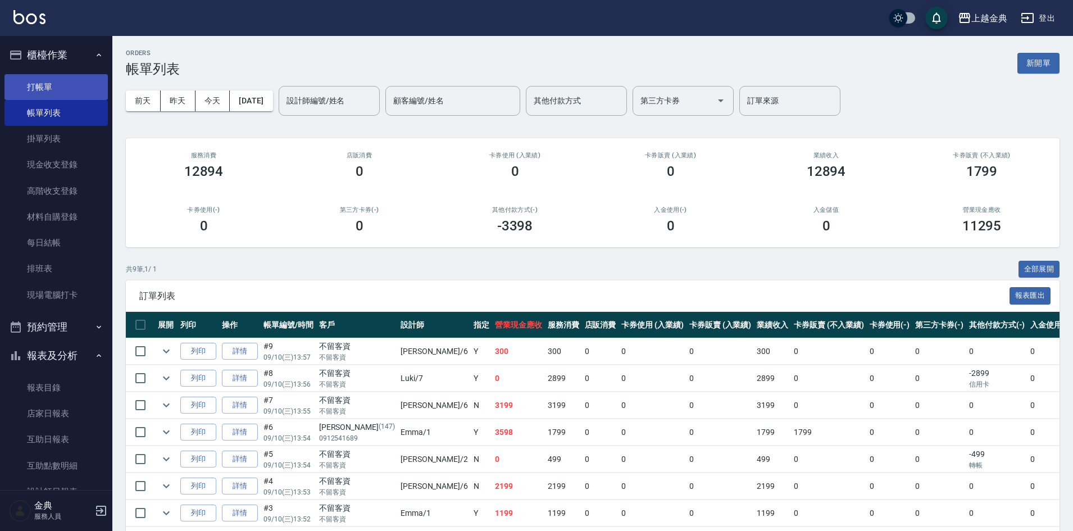 The width and height of the screenshot is (1073, 531). What do you see at coordinates (434, 513) in the screenshot?
I see `td: Emma /1` at bounding box center [434, 513].